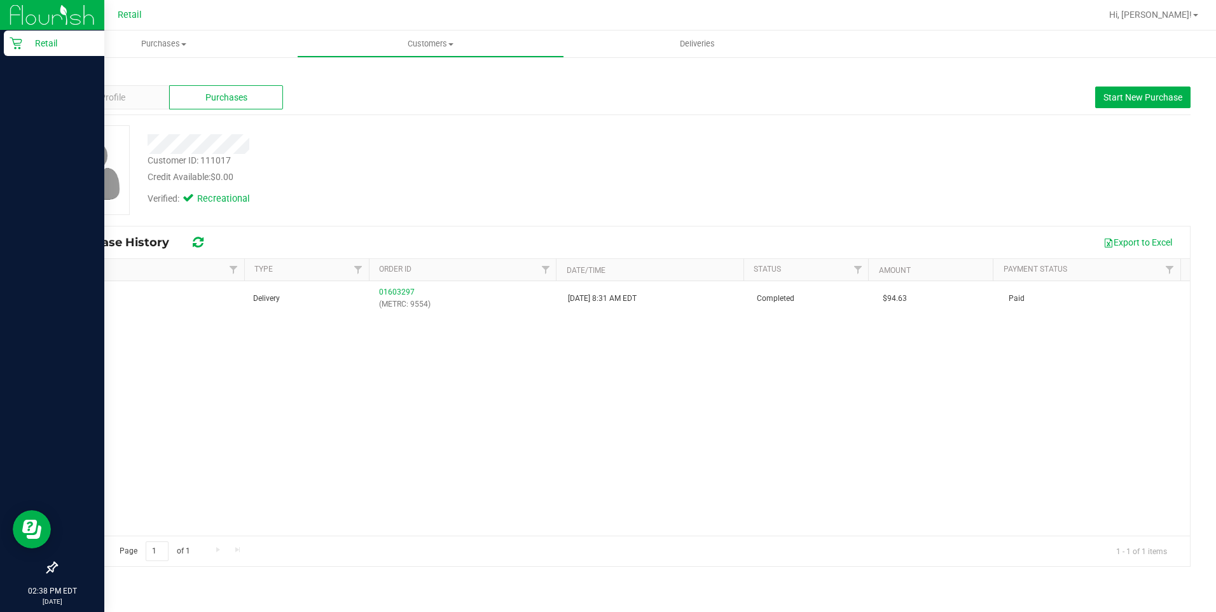 The image size is (1216, 612). What do you see at coordinates (52, 591) in the screenshot?
I see `p: 02:38 PM EDT` at bounding box center [52, 591].